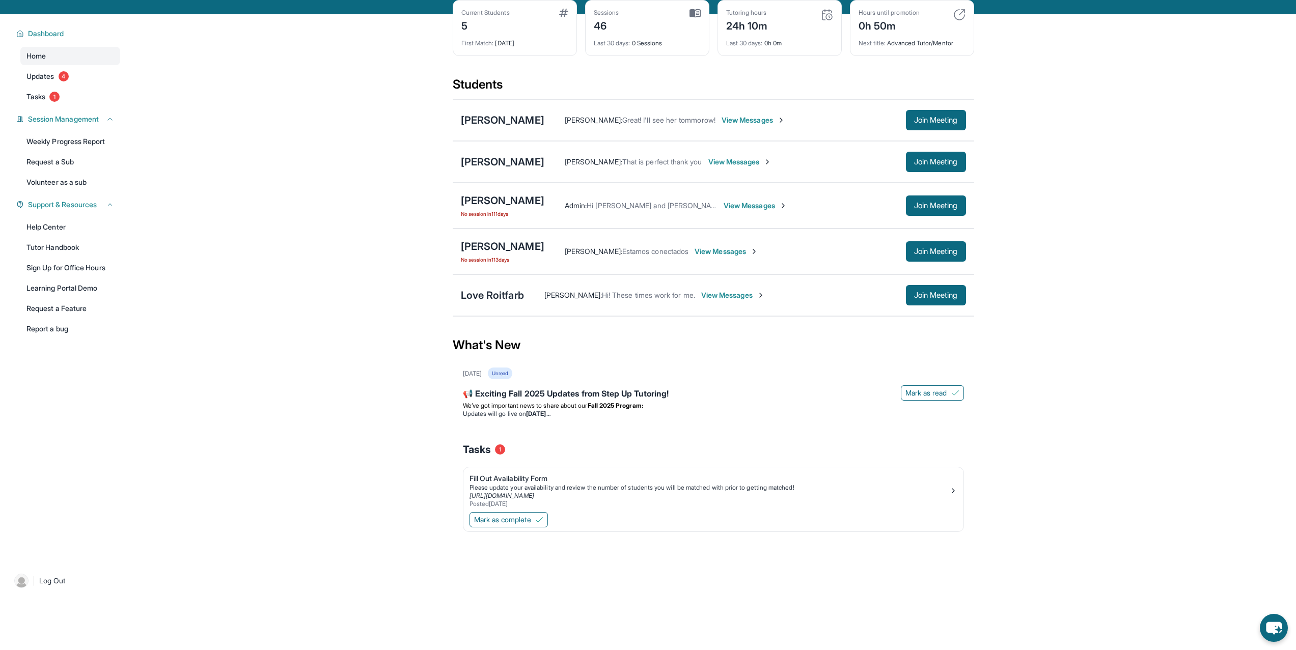  What do you see at coordinates (36, 97) in the screenshot?
I see `span: Tasks` at bounding box center [36, 97].